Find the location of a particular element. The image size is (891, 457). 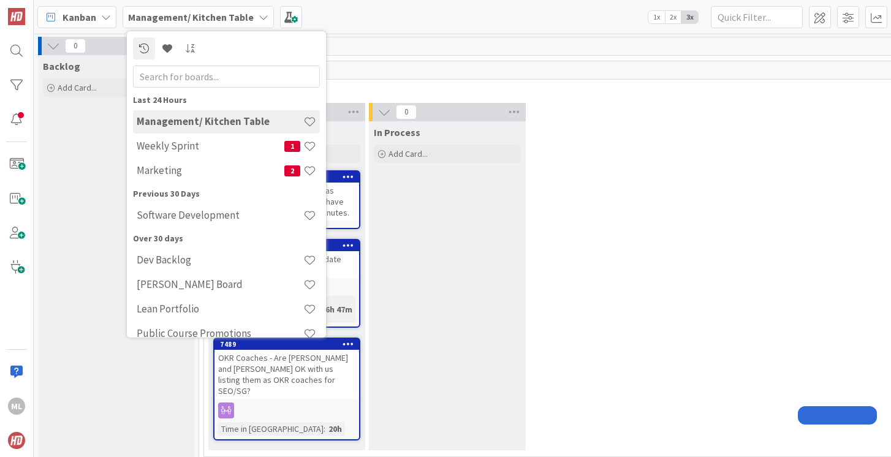

h4: Weekly Sprint is located at coordinates (210, 146).